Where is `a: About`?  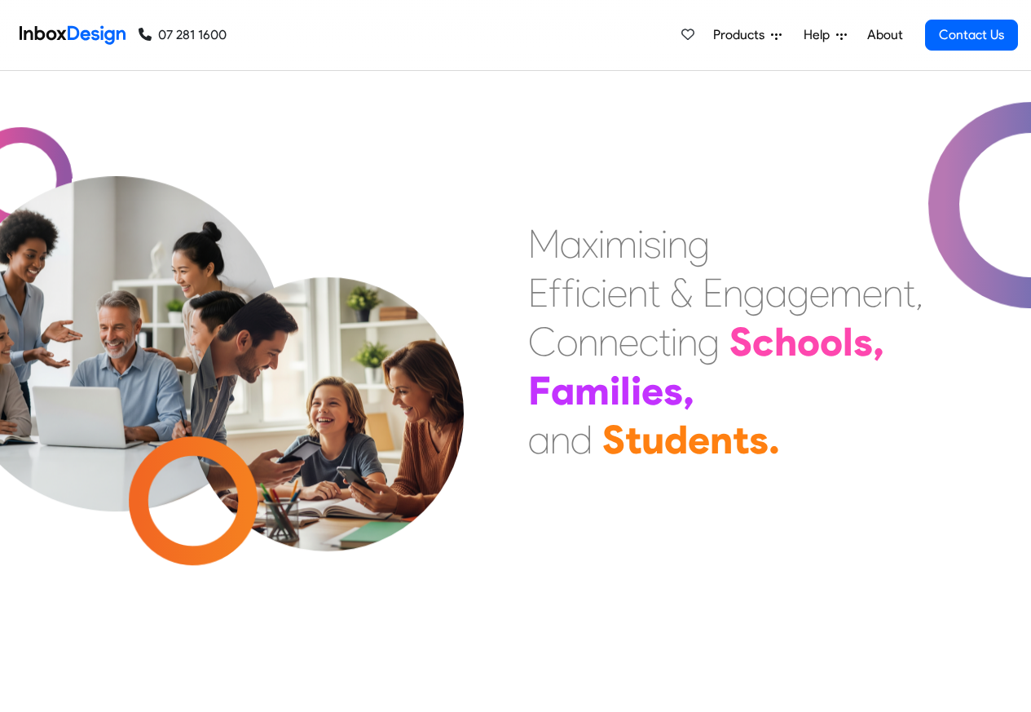
a: About is located at coordinates (885, 35).